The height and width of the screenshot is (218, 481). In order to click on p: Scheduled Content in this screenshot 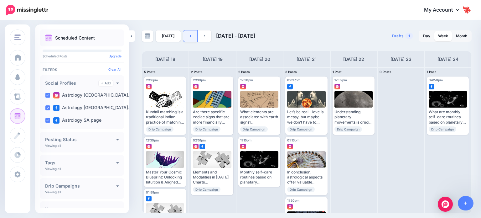, I will do `click(75, 38)`.